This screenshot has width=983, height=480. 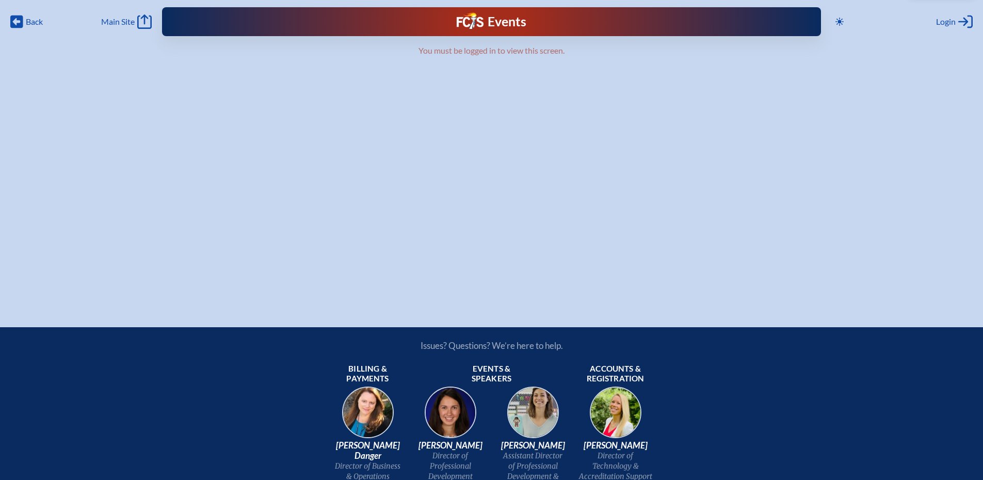 I want to click on span: Login, so click(x=945, y=22).